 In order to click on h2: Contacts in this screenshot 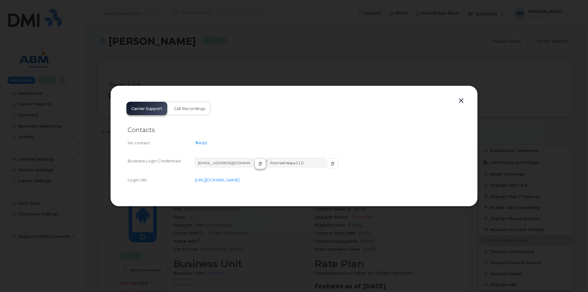, I will do `click(294, 130)`.